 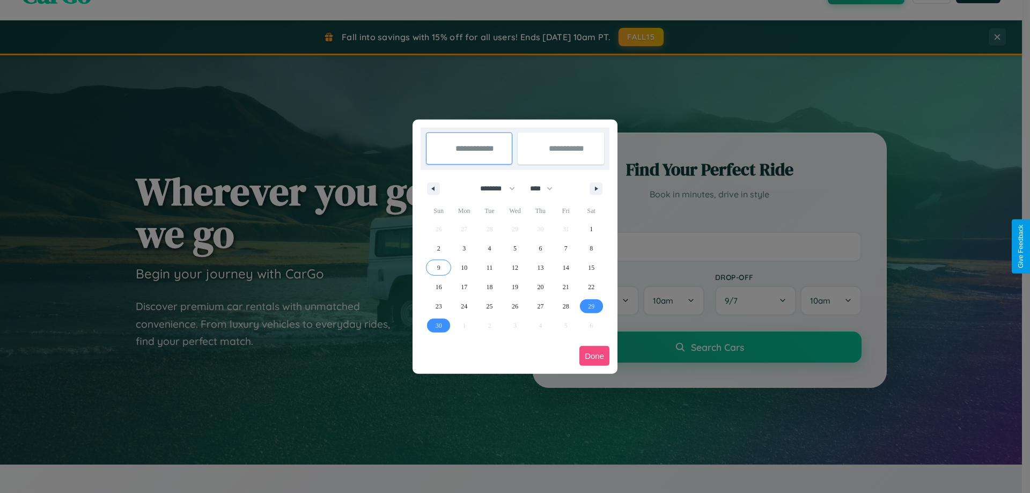 I want to click on span: 30, so click(x=439, y=326).